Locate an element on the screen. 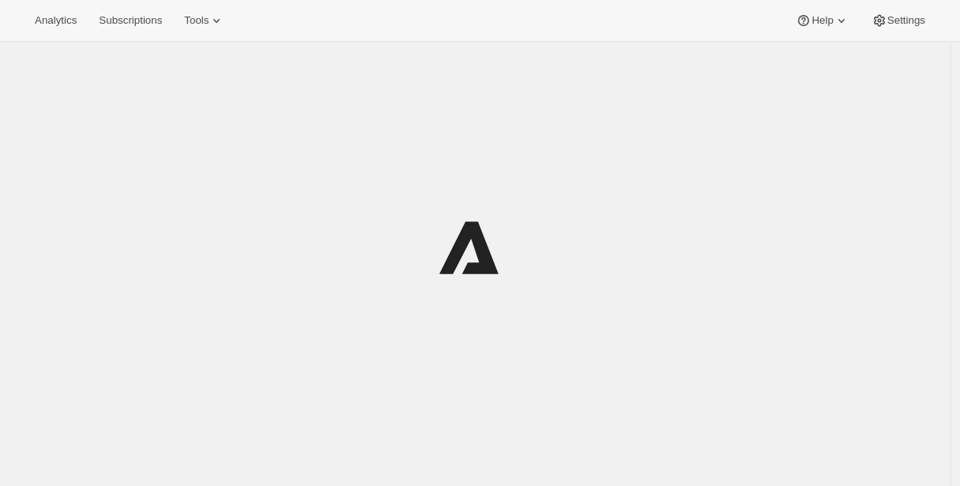 The image size is (960, 486). span: Tools is located at coordinates (196, 21).